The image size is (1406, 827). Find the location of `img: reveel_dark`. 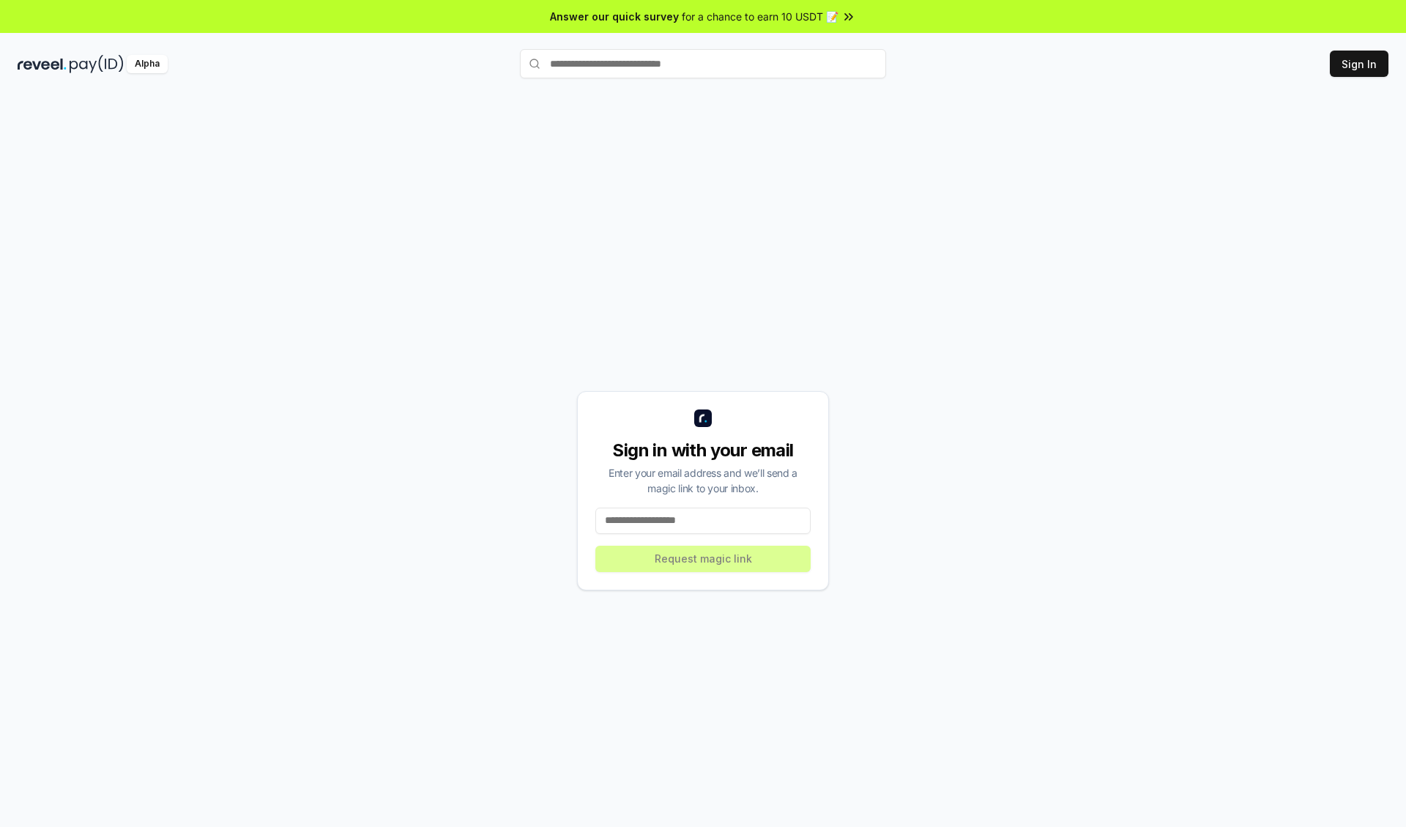

img: reveel_dark is located at coordinates (42, 64).